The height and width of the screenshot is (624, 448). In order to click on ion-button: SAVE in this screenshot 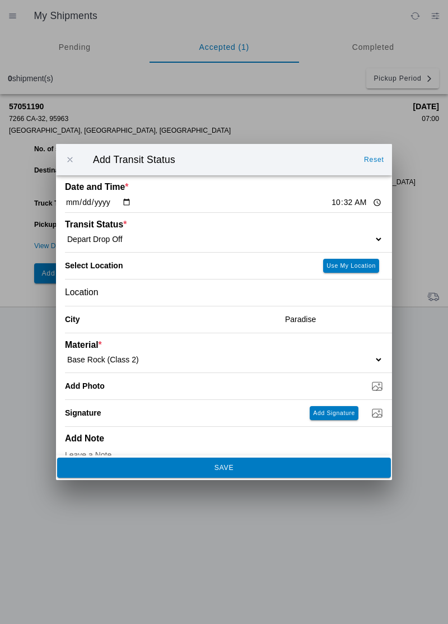, I will do `click(224, 468)`.